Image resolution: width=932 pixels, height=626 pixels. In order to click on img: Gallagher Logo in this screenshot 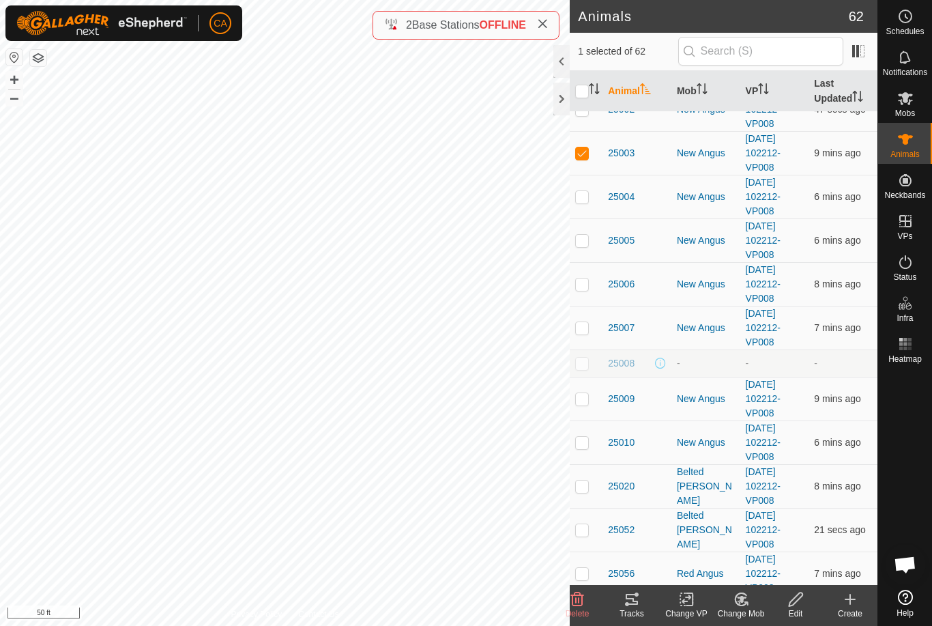, I will do `click(102, 23)`.